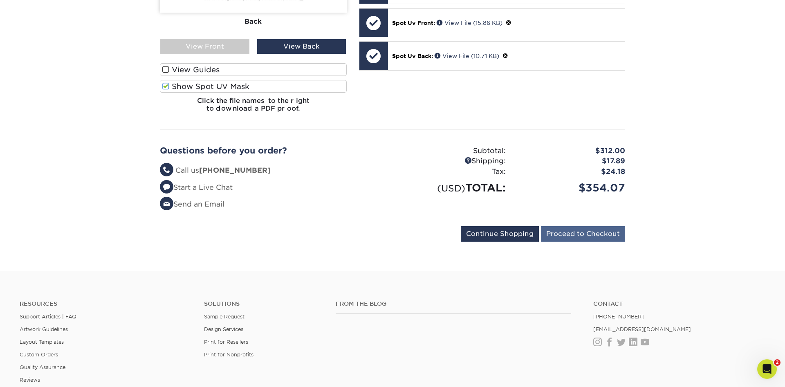  What do you see at coordinates (39, 355) in the screenshot?
I see `a: Custom Orders` at bounding box center [39, 355].